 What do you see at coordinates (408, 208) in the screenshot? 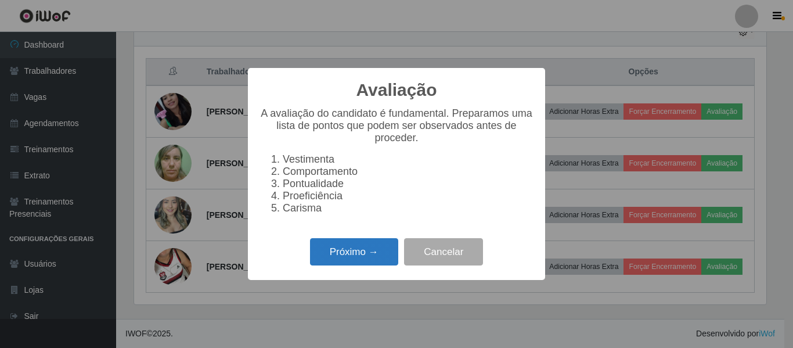
I see `li: Carisma` at bounding box center [408, 208].